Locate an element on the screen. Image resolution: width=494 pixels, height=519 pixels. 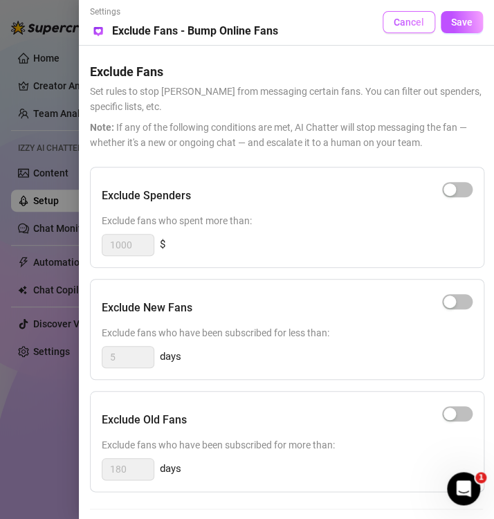
h5: Exclude Fans - Bump Online Fans is located at coordinates (195, 31).